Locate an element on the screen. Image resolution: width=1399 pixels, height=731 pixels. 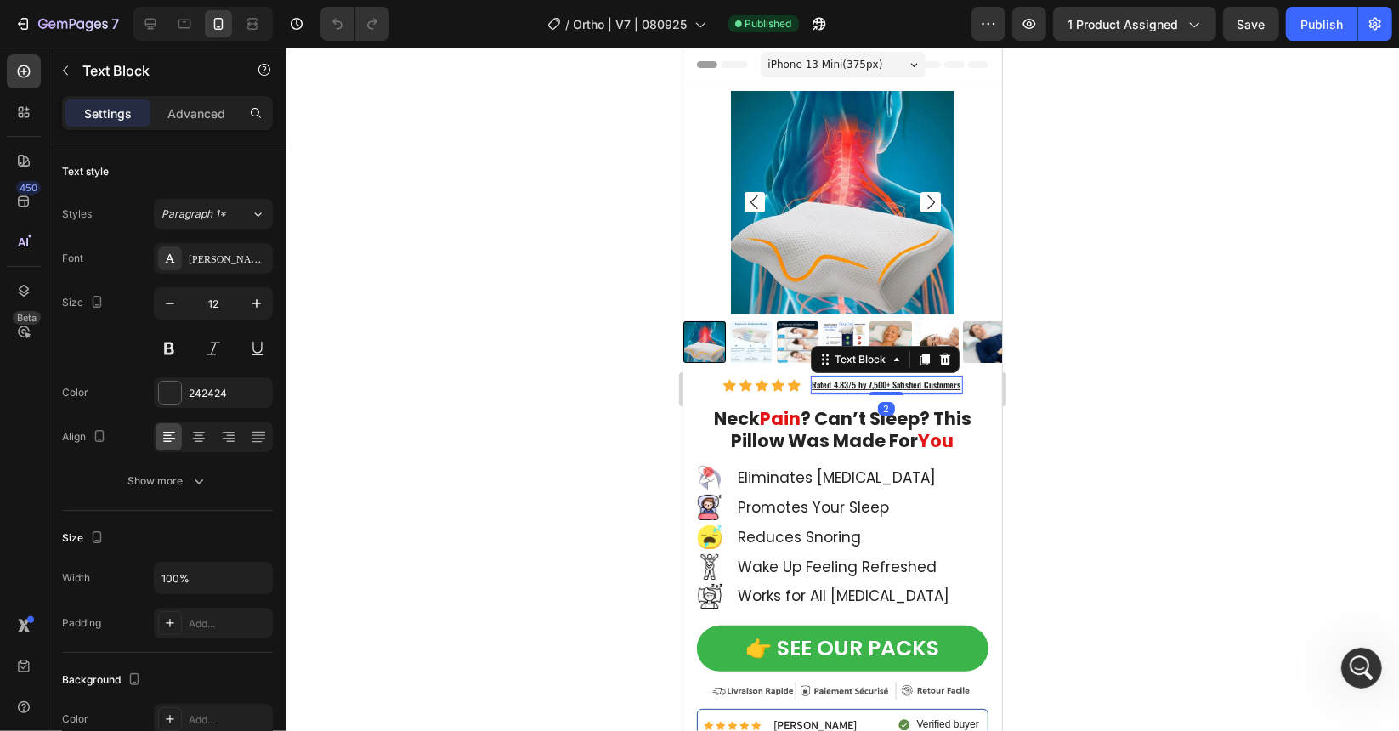
p: Reduces Snoring is located at coordinates (162, 490).